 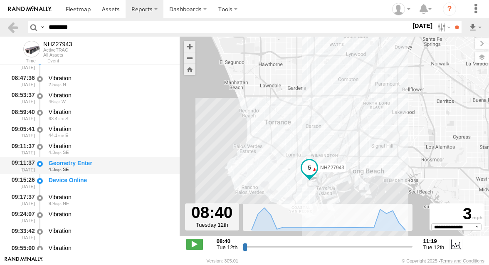 What do you see at coordinates (12, 27) in the screenshot?
I see `a: Back to previous Page` at bounding box center [12, 27].